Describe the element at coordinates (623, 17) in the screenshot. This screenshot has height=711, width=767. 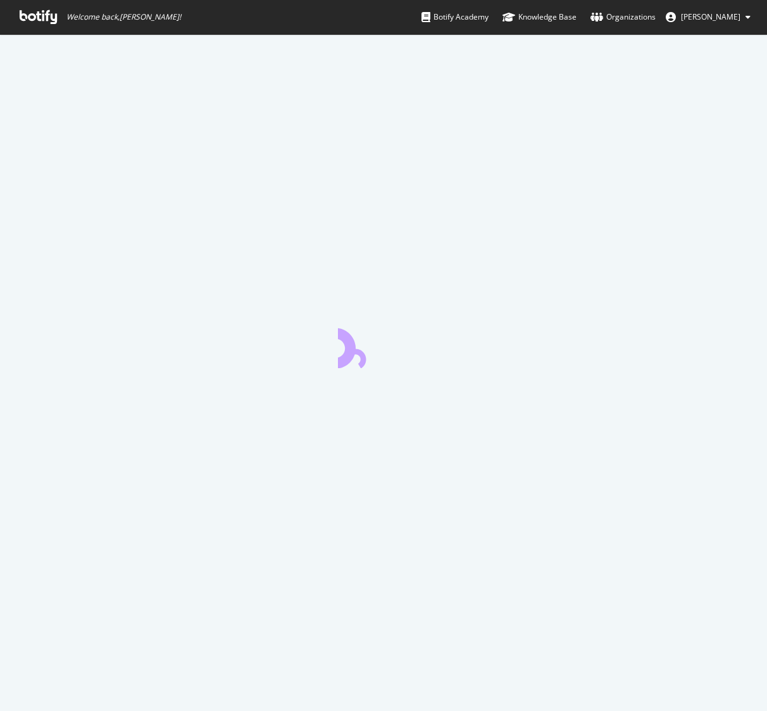
I see `div: Organizations` at that location.